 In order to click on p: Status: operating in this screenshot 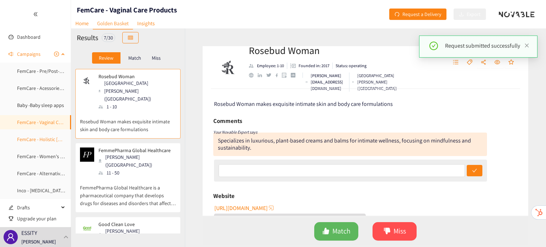, I will do `click(351, 66)`.